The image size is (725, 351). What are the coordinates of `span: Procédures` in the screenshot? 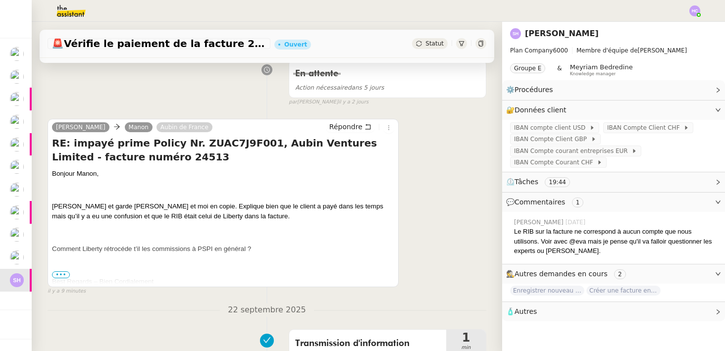 It's located at (533, 90).